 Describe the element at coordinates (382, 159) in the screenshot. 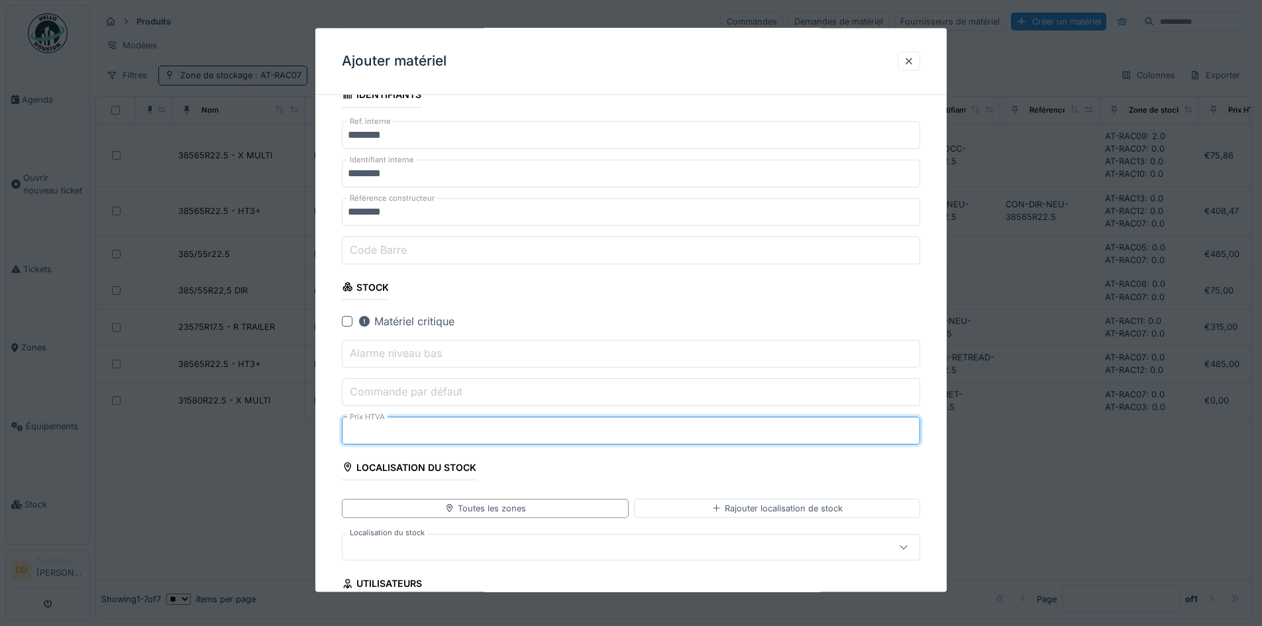

I see `label: Identifiant interne` at that location.